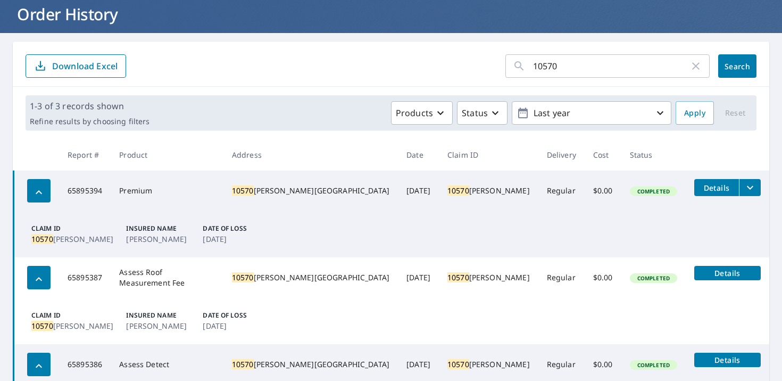  What do you see at coordinates (85, 66) in the screenshot?
I see `p: Download Excel` at bounding box center [85, 66].